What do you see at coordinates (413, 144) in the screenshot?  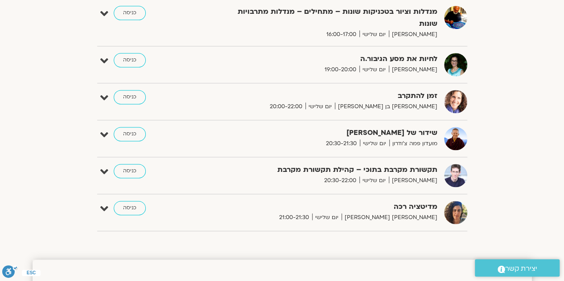 I see `span: מועדון פמה צ'ודרון` at bounding box center [413, 144].